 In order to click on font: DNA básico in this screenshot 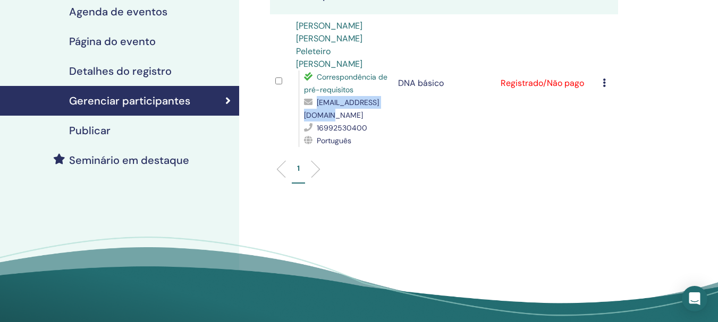, I will do `click(421, 83)`.